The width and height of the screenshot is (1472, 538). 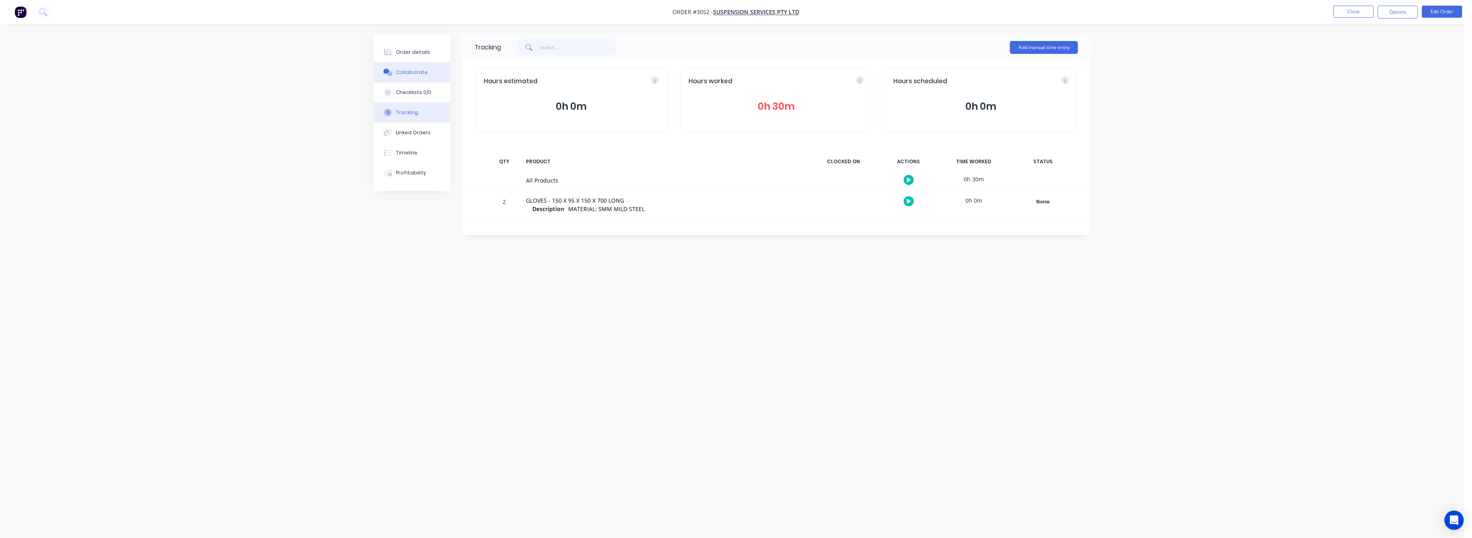 What do you see at coordinates (21, 12) in the screenshot?
I see `img: Factory` at bounding box center [21, 12].